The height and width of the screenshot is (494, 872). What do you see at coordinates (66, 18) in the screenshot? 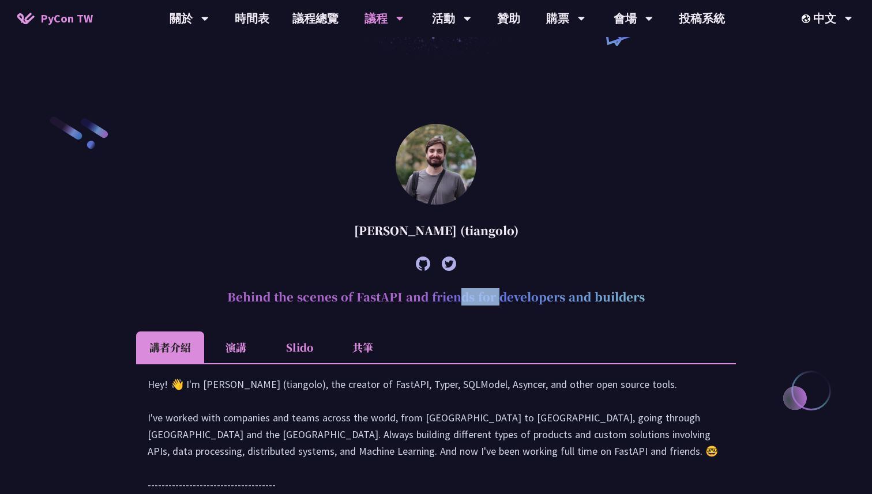
I see `span: PyCon TW` at bounding box center [66, 18].